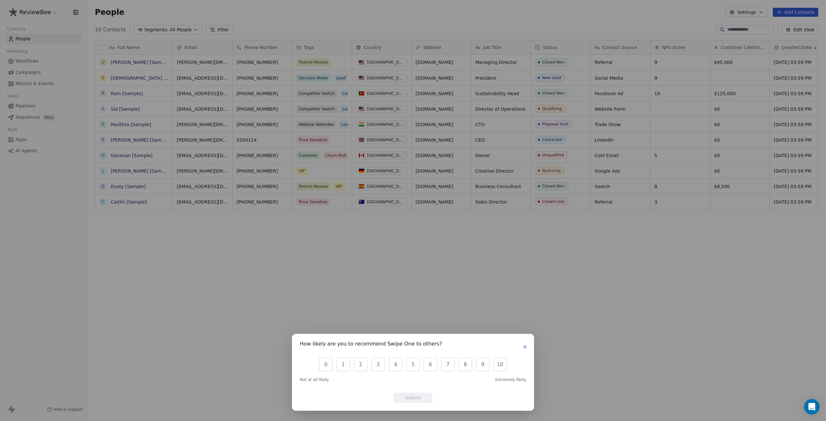  Describe the element at coordinates (483, 365) in the screenshot. I see `button: 9` at that location.